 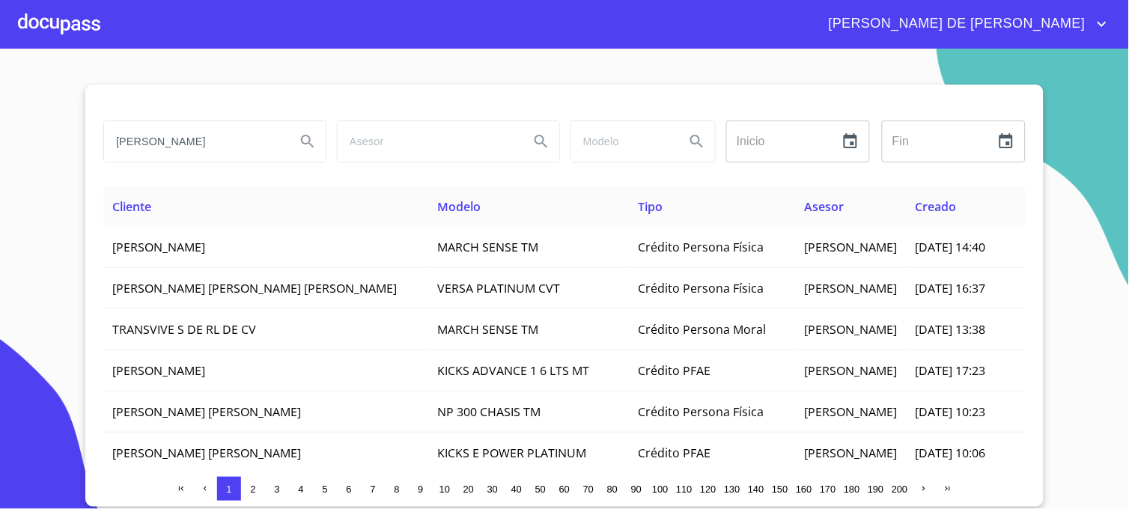 I want to click on span: 130, so click(x=732, y=489).